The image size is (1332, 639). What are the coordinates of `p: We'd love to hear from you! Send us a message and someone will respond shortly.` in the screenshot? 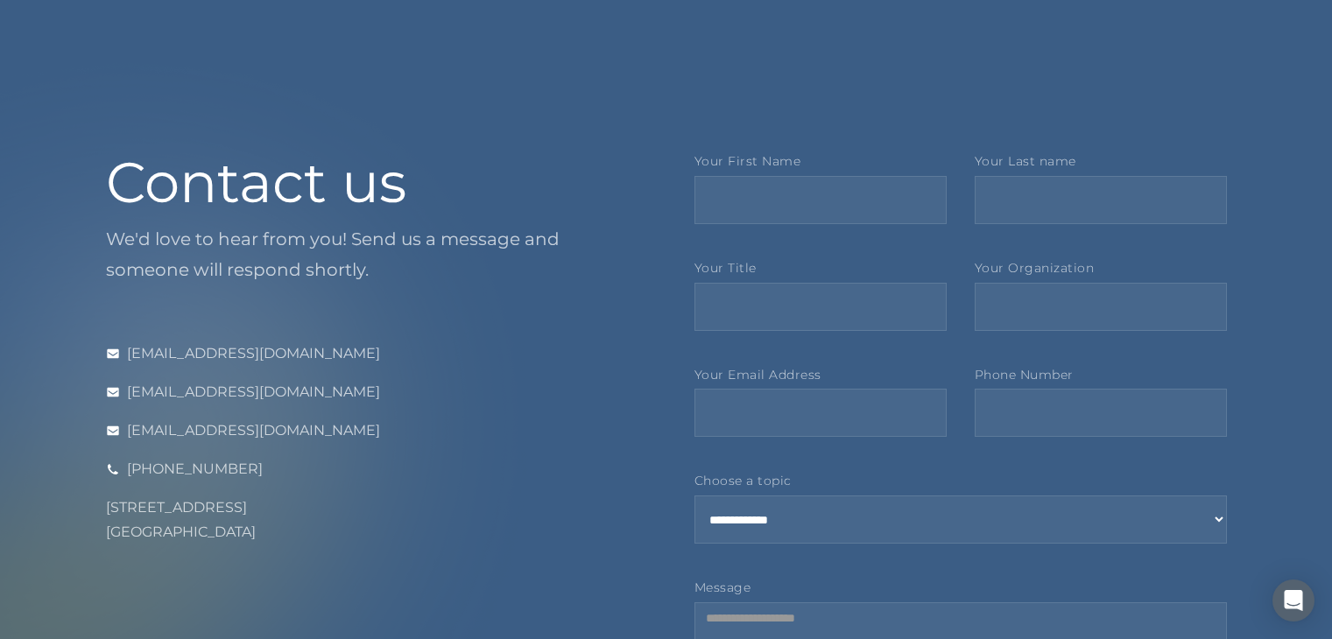 It's located at (372, 255).